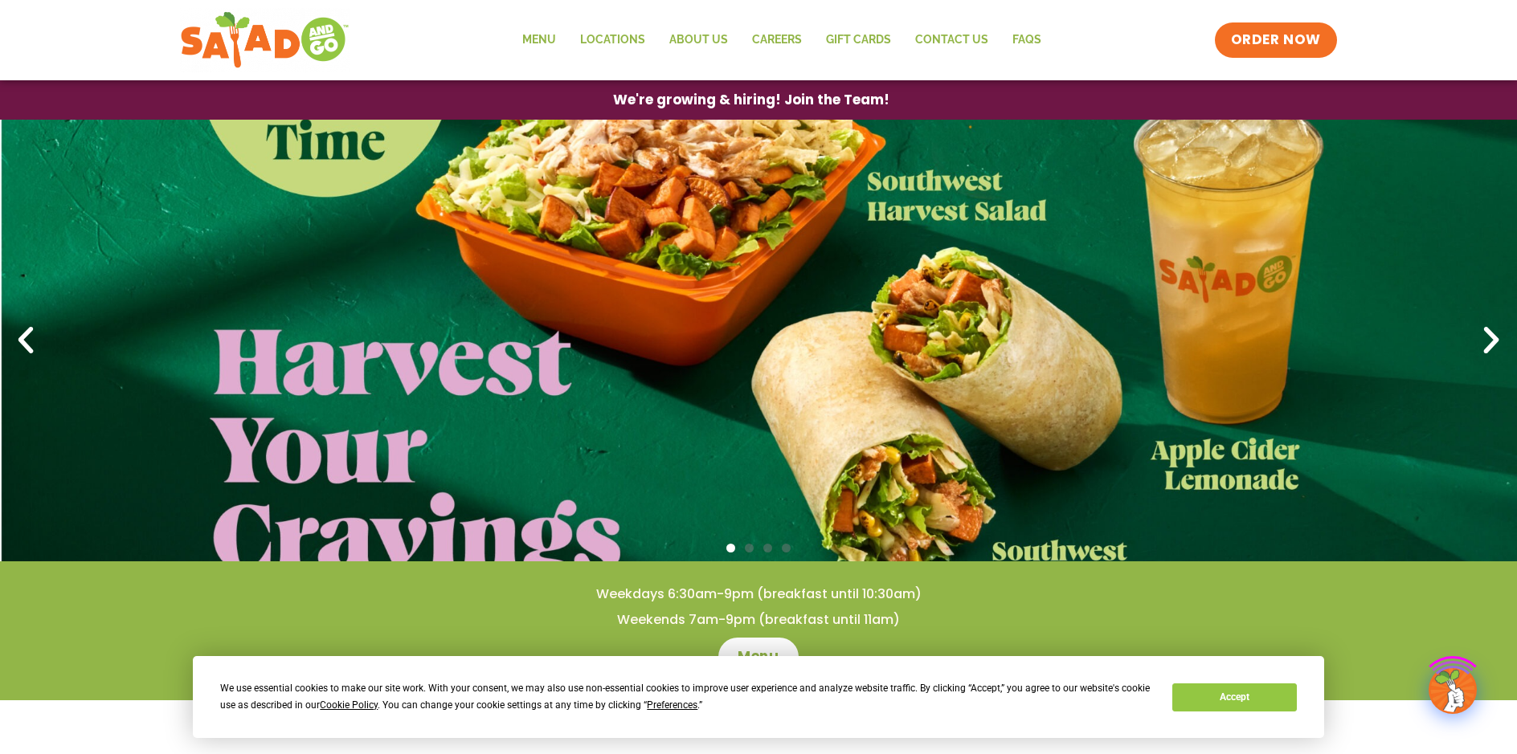 Image resolution: width=1517 pixels, height=754 pixels. Describe the element at coordinates (349, 705) in the screenshot. I see `span: Cookie Policy` at that location.